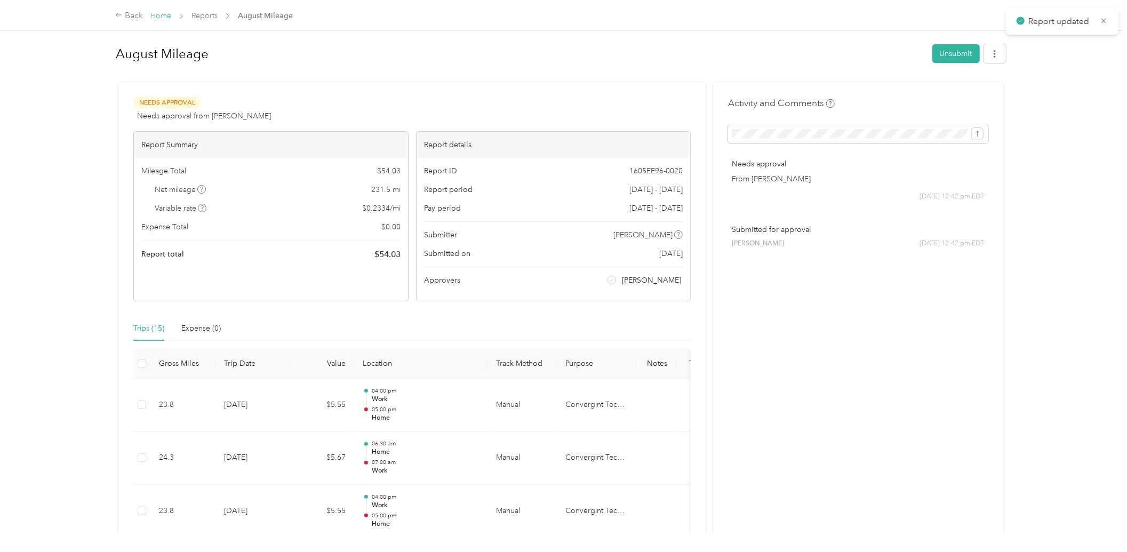 Image resolution: width=1127 pixels, height=552 pixels. I want to click on h1: August Mileage, so click(520, 54).